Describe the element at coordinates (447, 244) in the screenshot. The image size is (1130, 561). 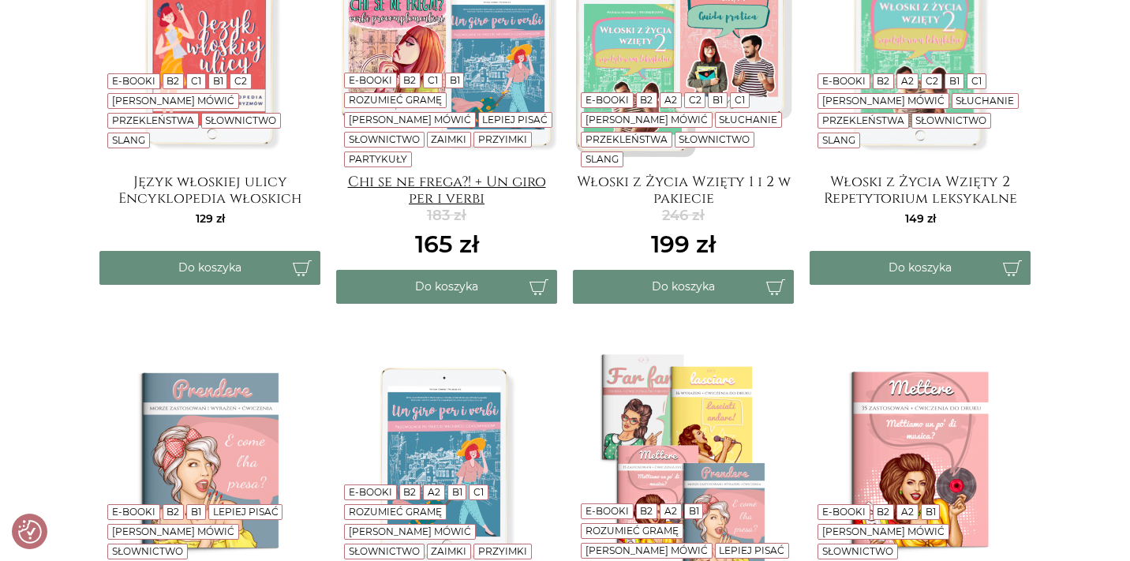
I see `ins: 165` at that location.